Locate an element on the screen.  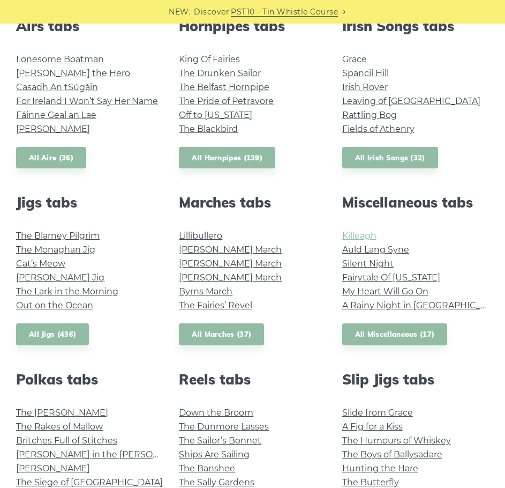
a: Casadh An tSúgáin is located at coordinates (57, 87).